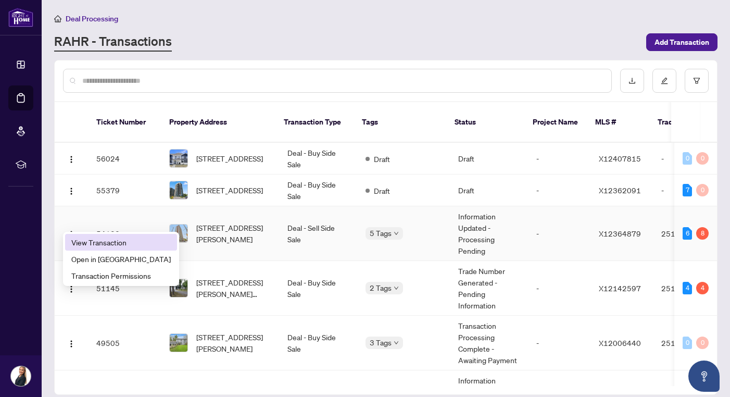 The height and width of the screenshot is (397, 730). Describe the element at coordinates (485, 122) in the screenshot. I see `th: Status` at that location.